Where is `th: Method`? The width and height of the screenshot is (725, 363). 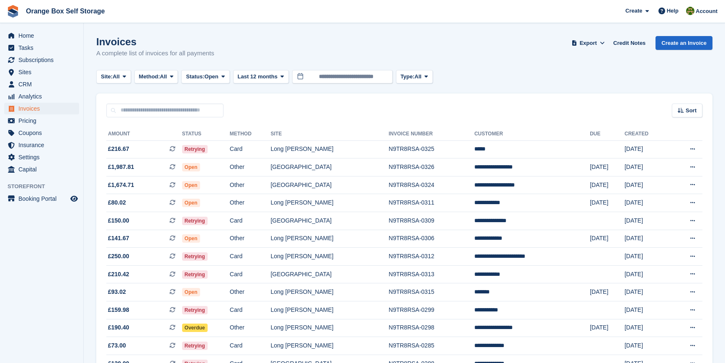
th: Method is located at coordinates (250, 134).